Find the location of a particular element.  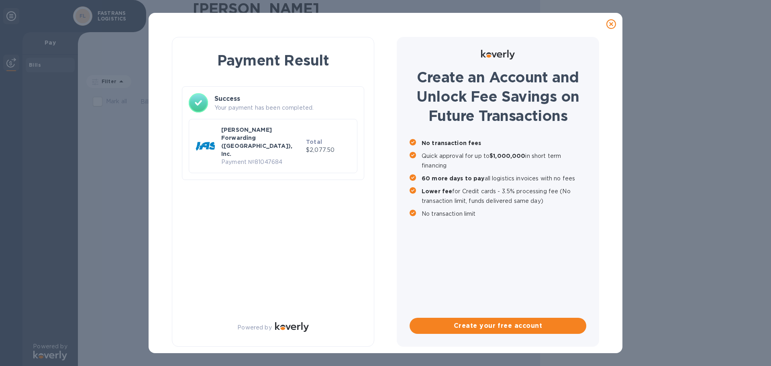

p: No transaction limit is located at coordinates (504, 214).